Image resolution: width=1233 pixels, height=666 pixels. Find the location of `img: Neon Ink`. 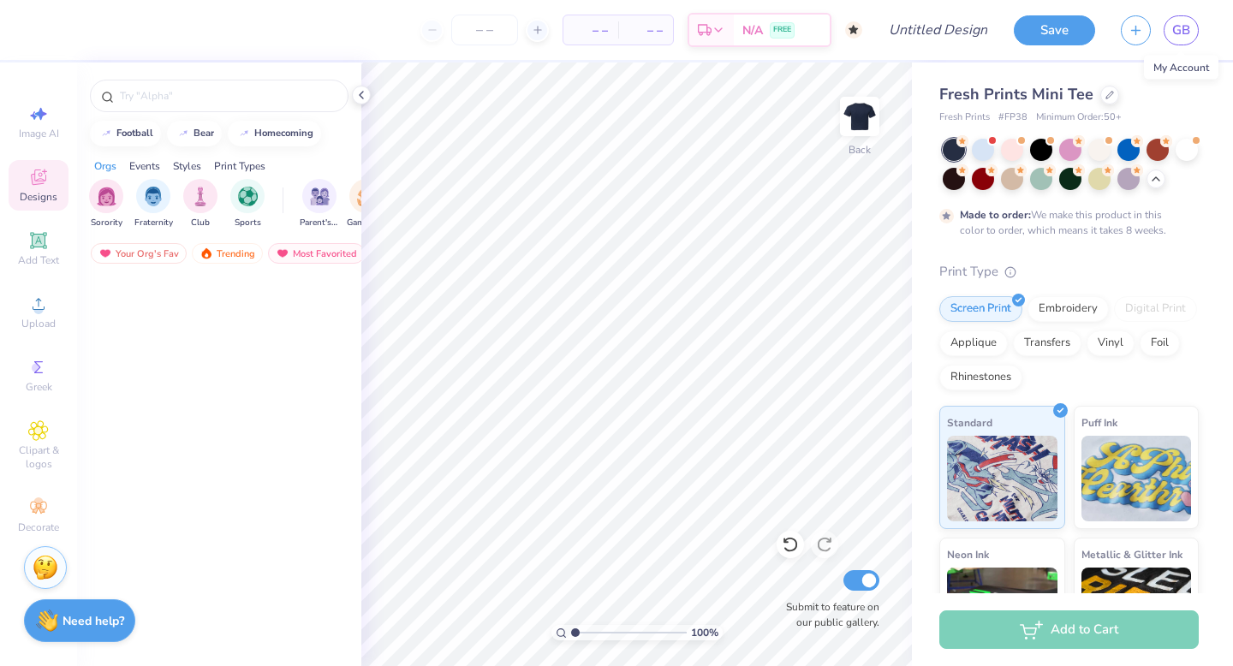

img: Neon Ink is located at coordinates (1002, 611).